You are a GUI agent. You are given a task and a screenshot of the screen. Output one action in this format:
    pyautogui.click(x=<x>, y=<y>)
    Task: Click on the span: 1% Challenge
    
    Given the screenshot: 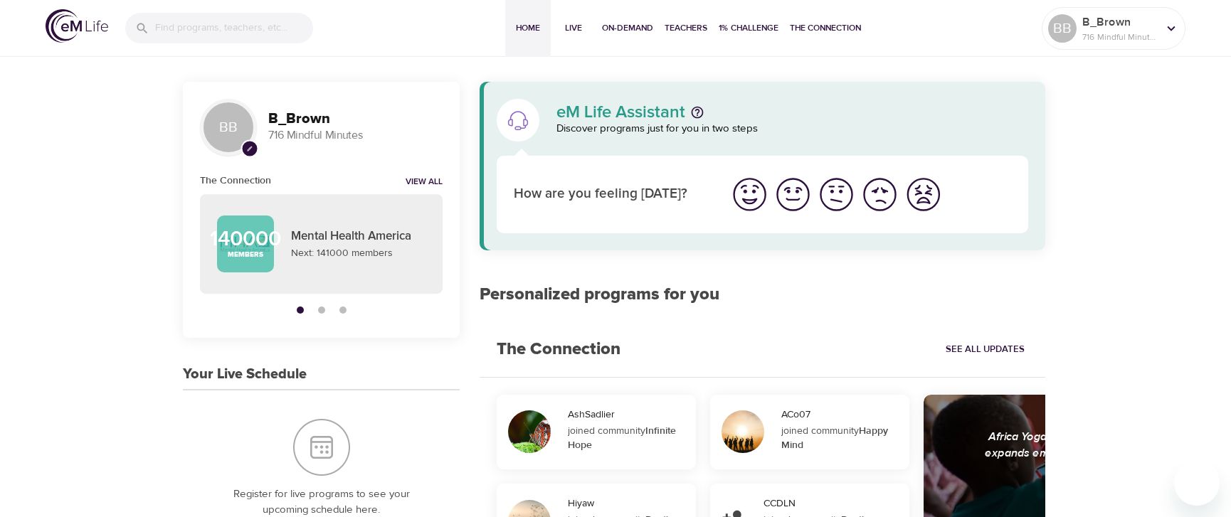 What is the action you would take?
    pyautogui.click(x=749, y=28)
    